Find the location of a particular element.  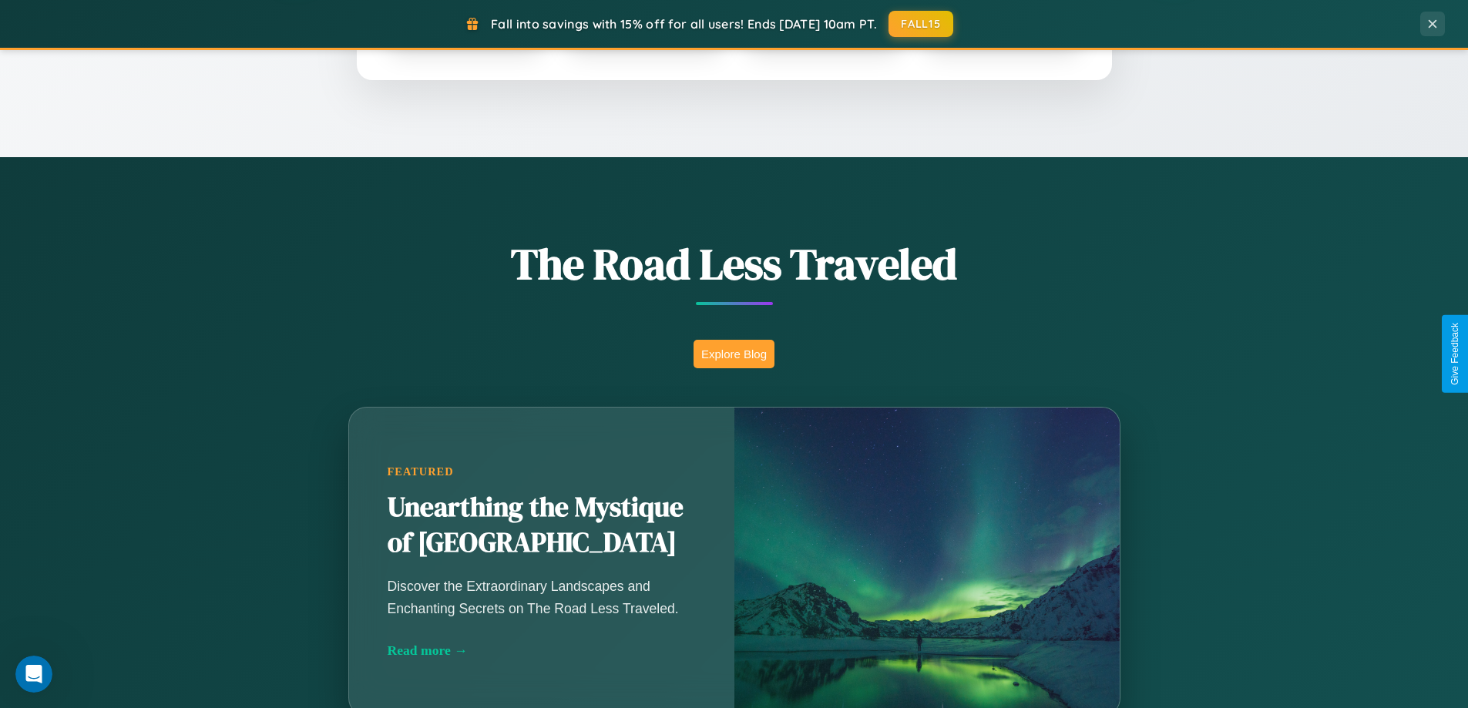

h1: The Road Less Traveled is located at coordinates (734, 264).